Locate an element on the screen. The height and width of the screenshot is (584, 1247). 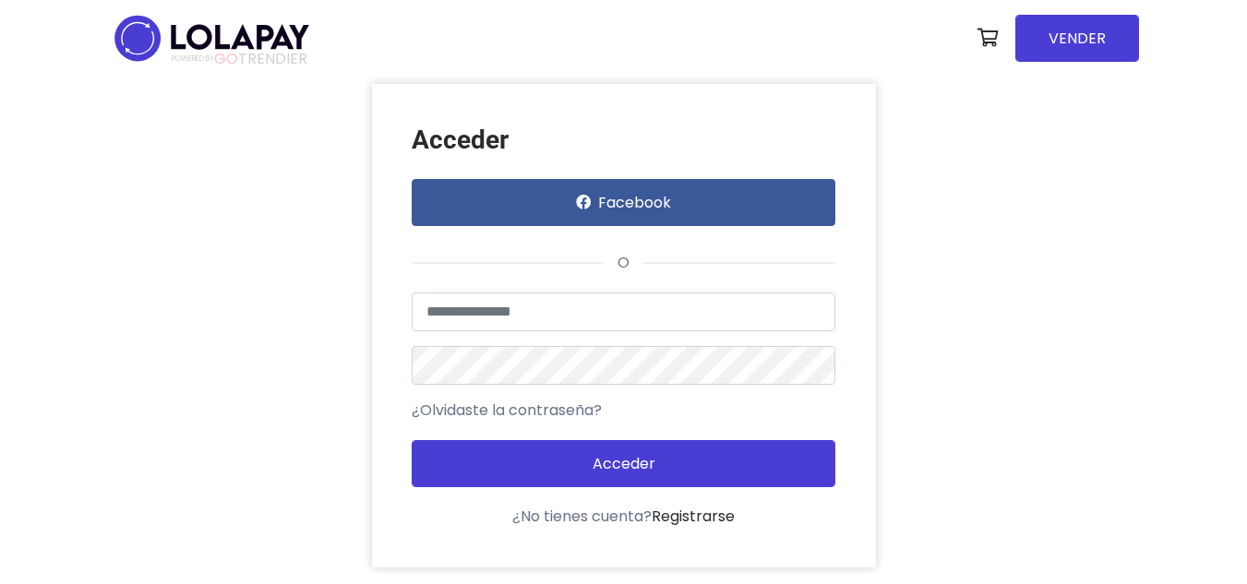
a: VENDER is located at coordinates (1078, 38).